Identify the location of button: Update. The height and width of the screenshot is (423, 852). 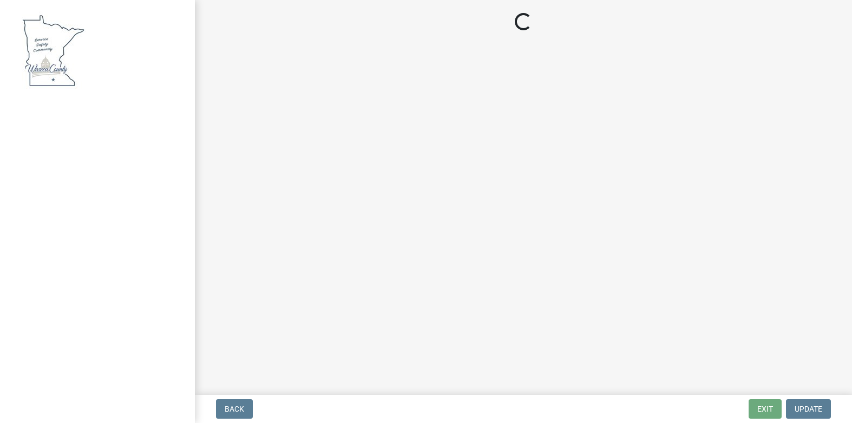
(808, 409).